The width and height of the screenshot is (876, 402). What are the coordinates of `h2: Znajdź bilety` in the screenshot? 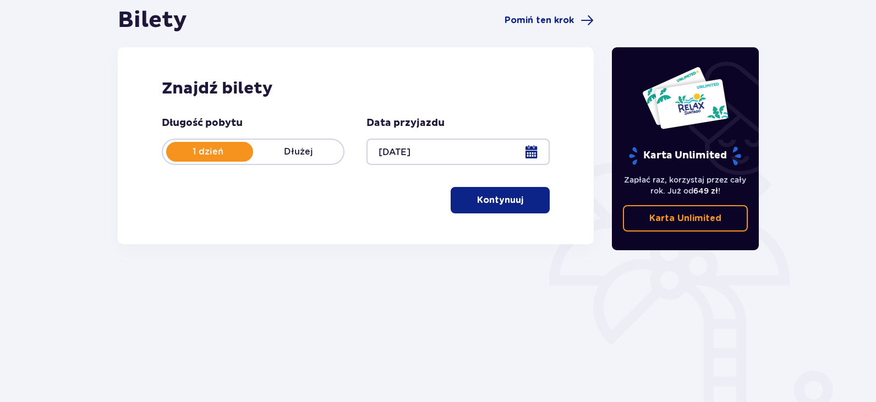 It's located at (356, 89).